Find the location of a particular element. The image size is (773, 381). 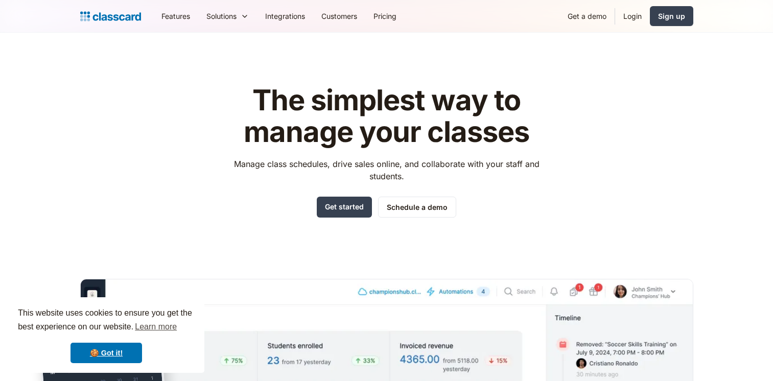

div: cookieconsent is located at coordinates (106, 335).